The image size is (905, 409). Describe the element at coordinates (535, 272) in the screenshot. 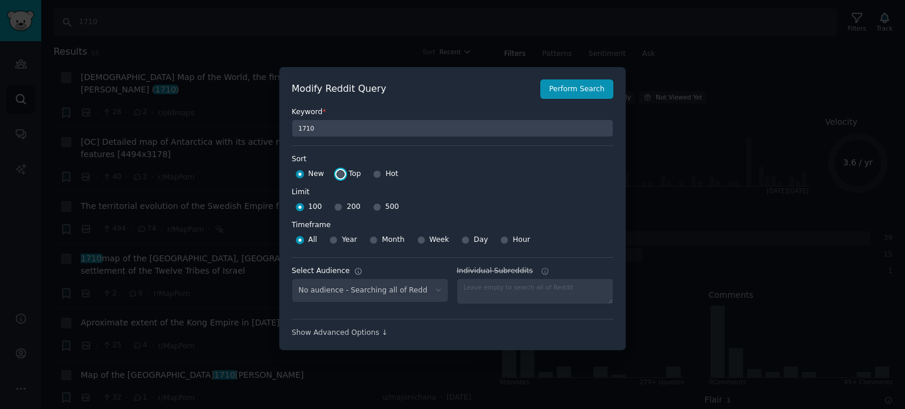

I see `label: Individual Subreddits` at that location.